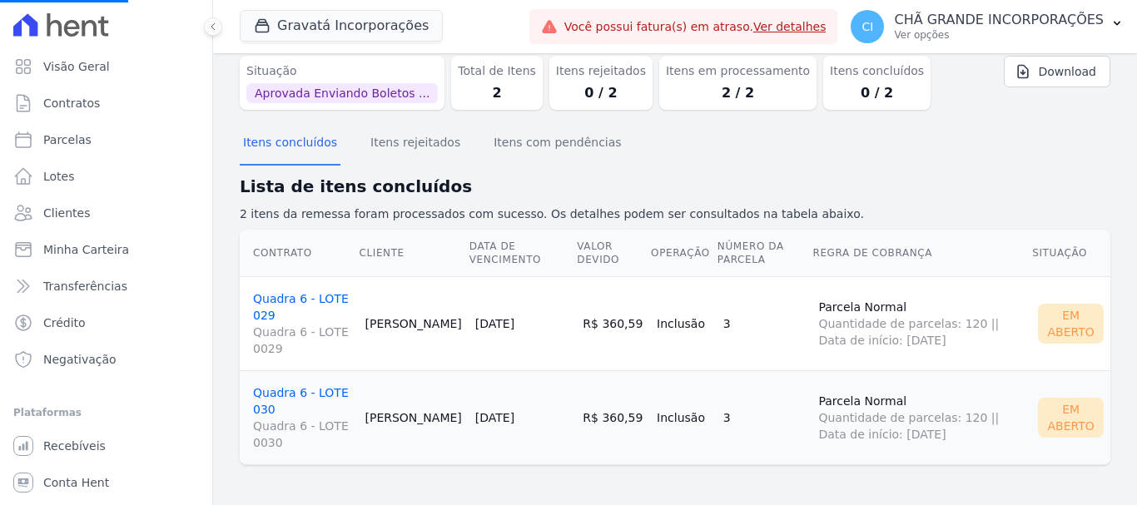 The image size is (1137, 505). I want to click on a: Download, so click(1057, 72).